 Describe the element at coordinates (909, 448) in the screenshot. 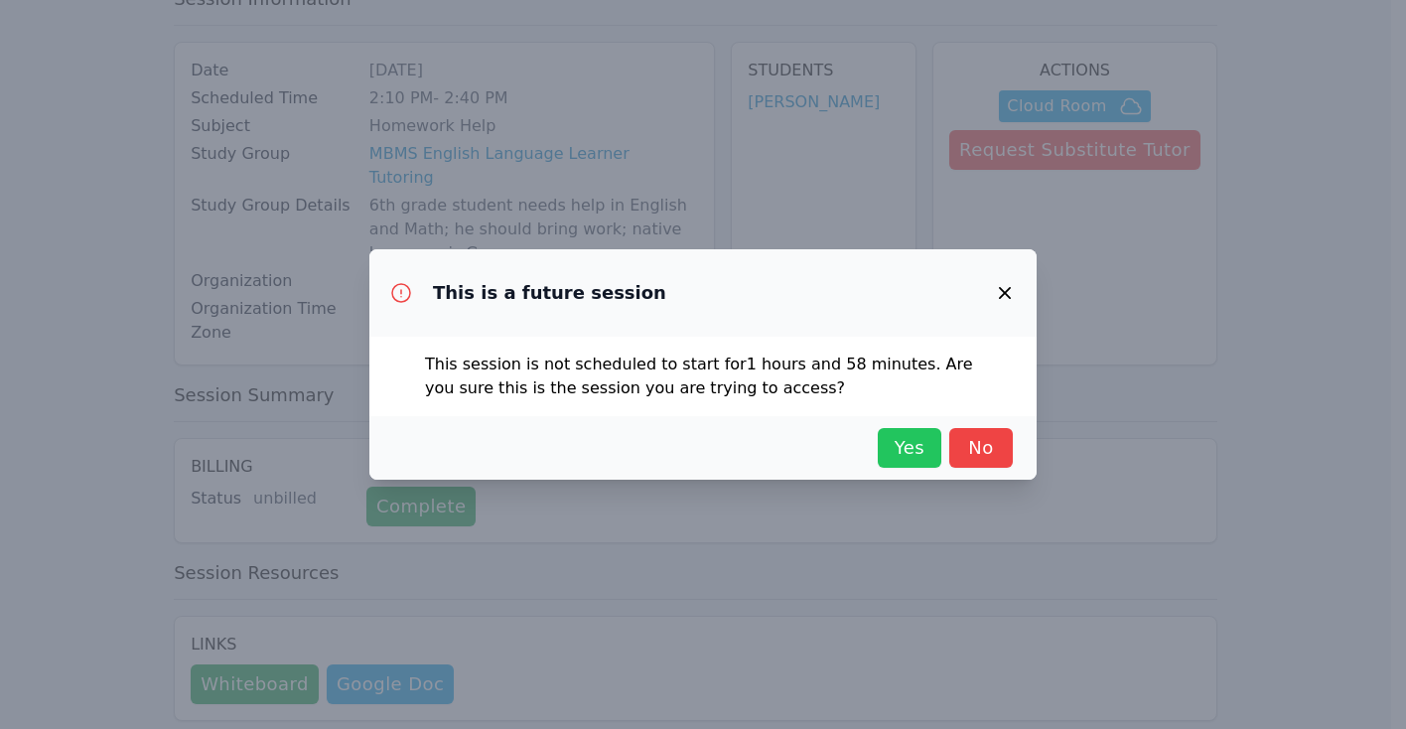

I see `span: Yes` at that location.